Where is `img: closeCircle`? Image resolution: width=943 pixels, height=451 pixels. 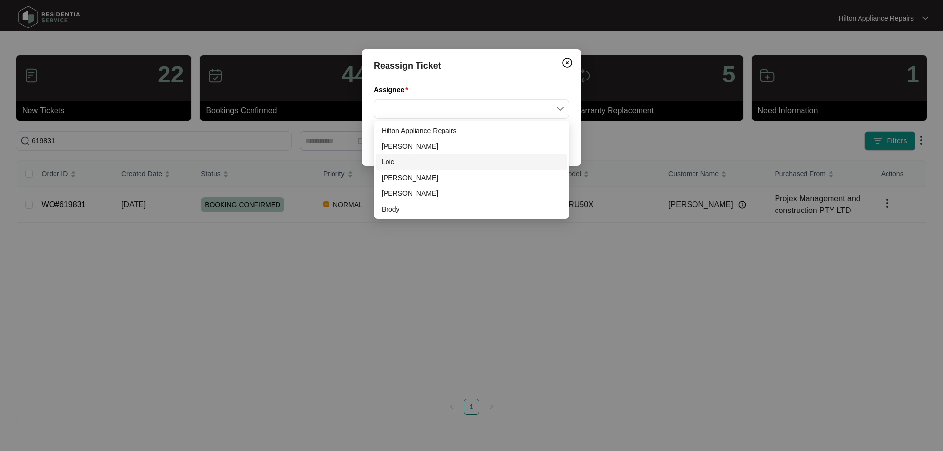
img: closeCircle is located at coordinates (567, 63).